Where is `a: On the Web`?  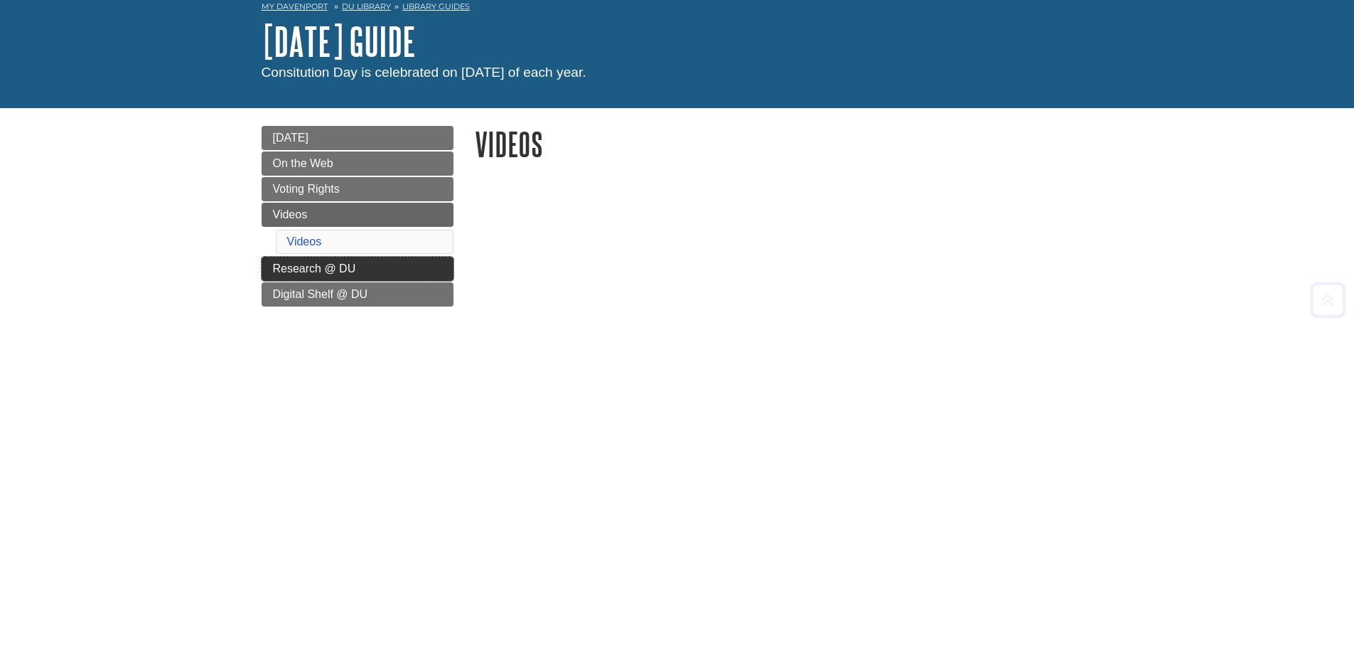
a: On the Web is located at coordinates (358, 163).